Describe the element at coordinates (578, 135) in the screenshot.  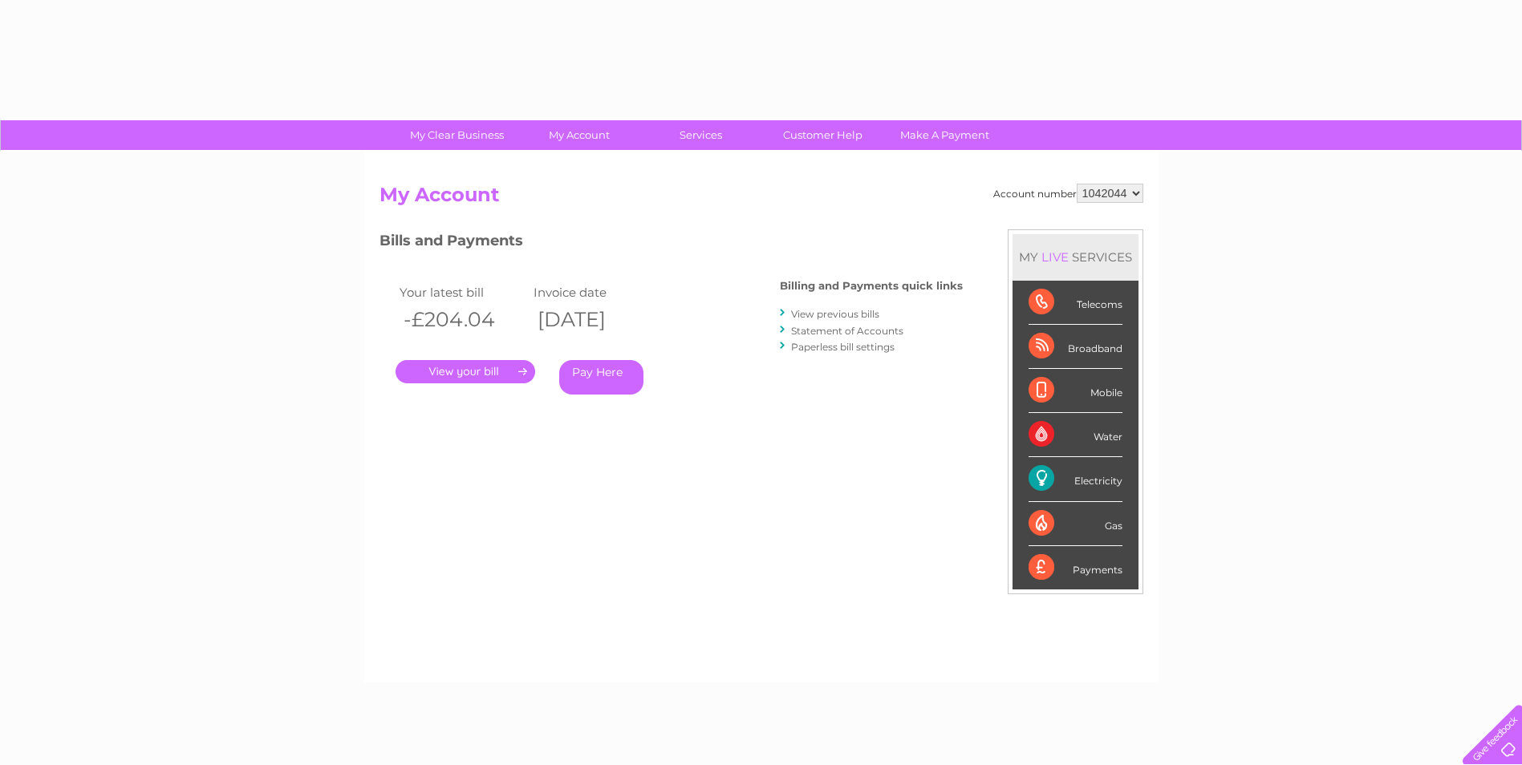
I see `a: My Account` at that location.